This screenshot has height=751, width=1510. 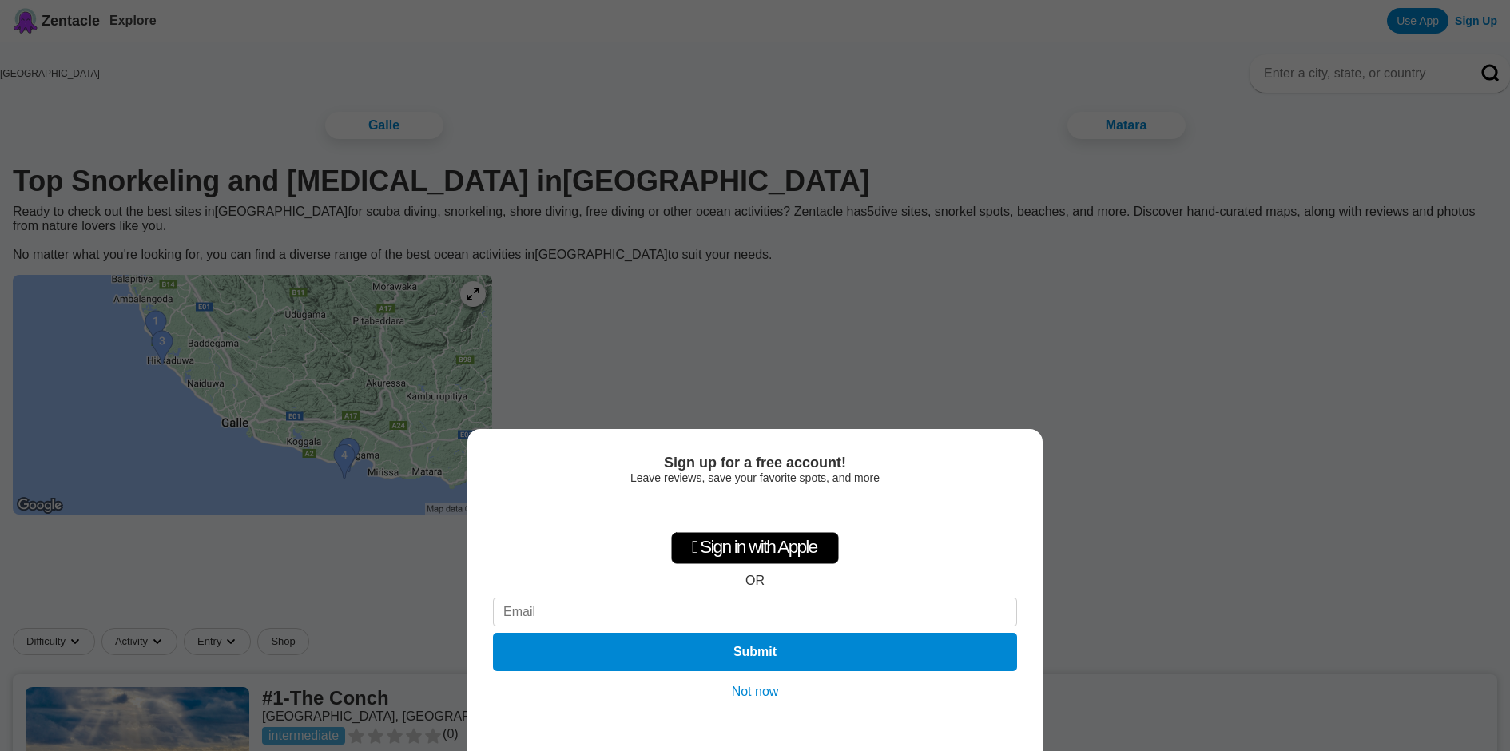 I want to click on input: Email, so click(x=755, y=612).